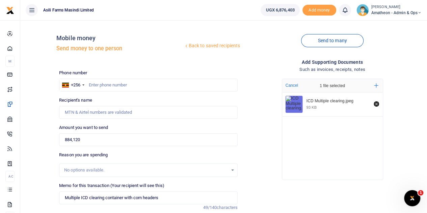 The width and height of the screenshot is (427, 213). What do you see at coordinates (73, 73) in the screenshot?
I see `label: Phone number` at bounding box center [73, 73].